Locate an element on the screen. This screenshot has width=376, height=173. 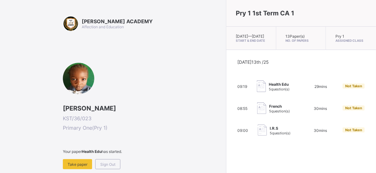
span: Affection and Education is located at coordinates (103, 27).